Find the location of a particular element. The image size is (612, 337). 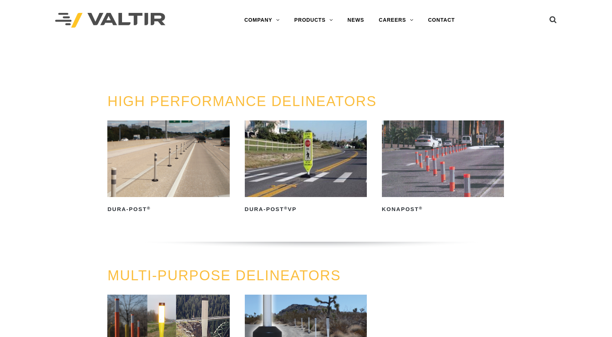

img: Valtir is located at coordinates (110, 20).